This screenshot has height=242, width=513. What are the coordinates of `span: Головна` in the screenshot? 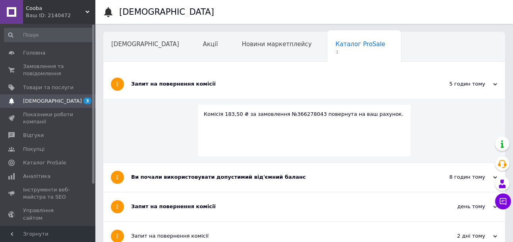 It's located at (34, 53).